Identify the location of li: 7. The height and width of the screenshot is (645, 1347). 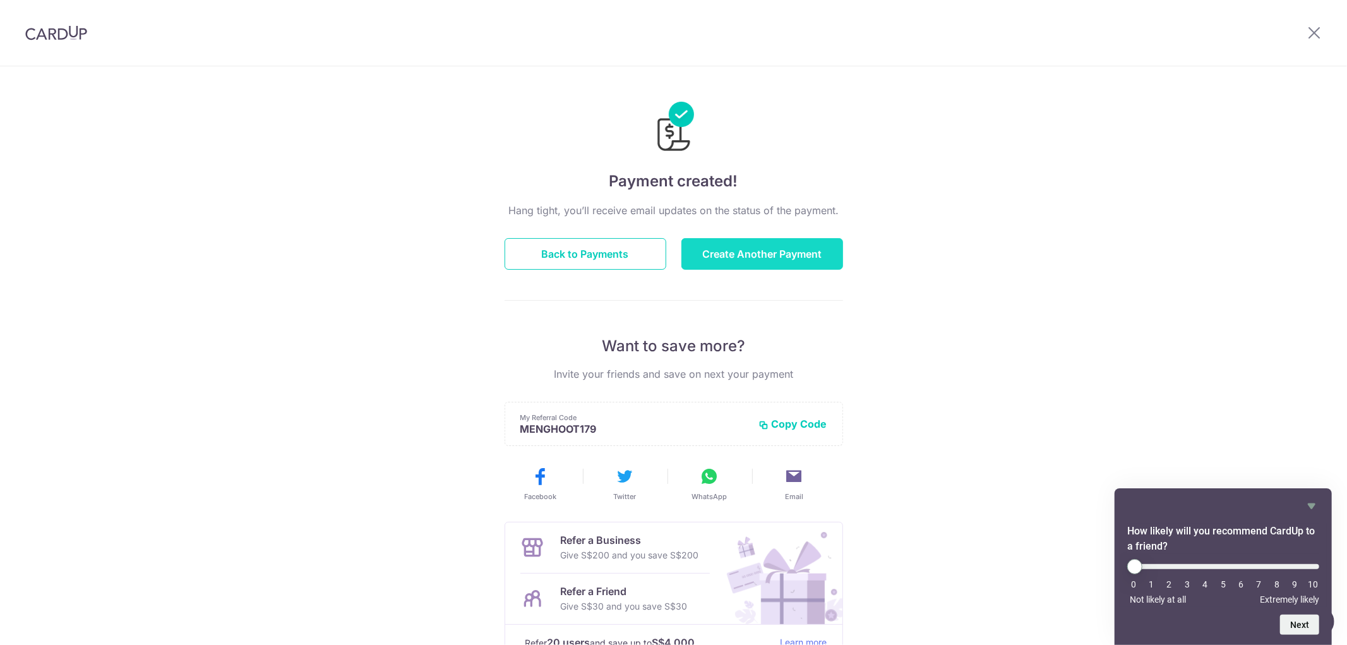
(1259, 584).